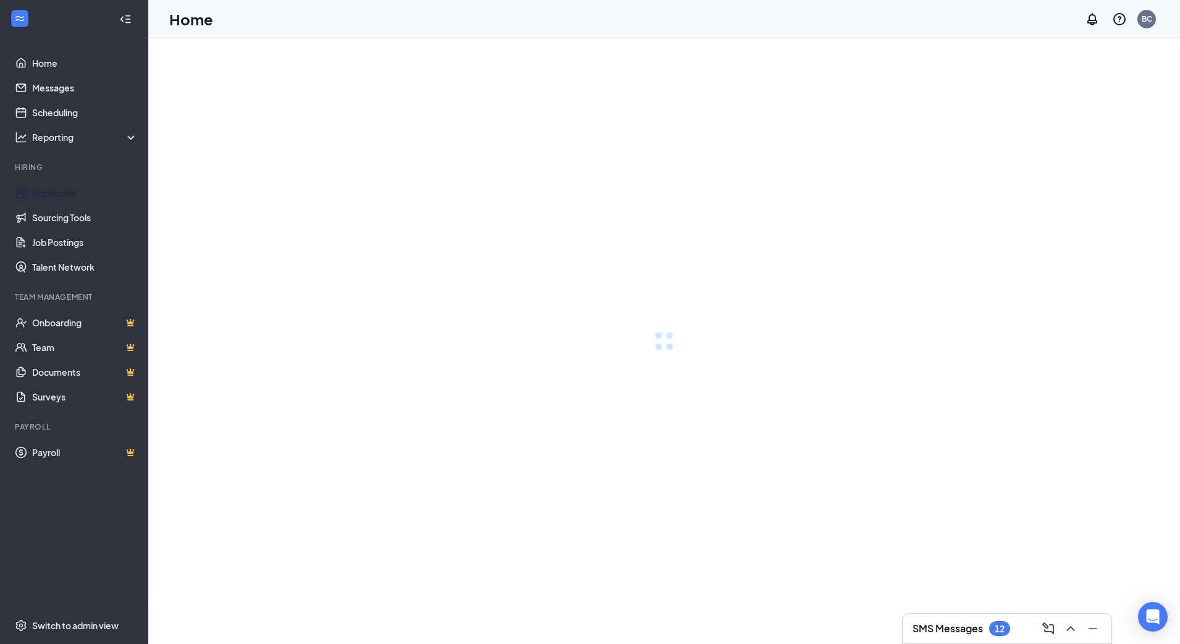  What do you see at coordinates (85, 217) in the screenshot?
I see `a: Sourcing Tools` at bounding box center [85, 217].